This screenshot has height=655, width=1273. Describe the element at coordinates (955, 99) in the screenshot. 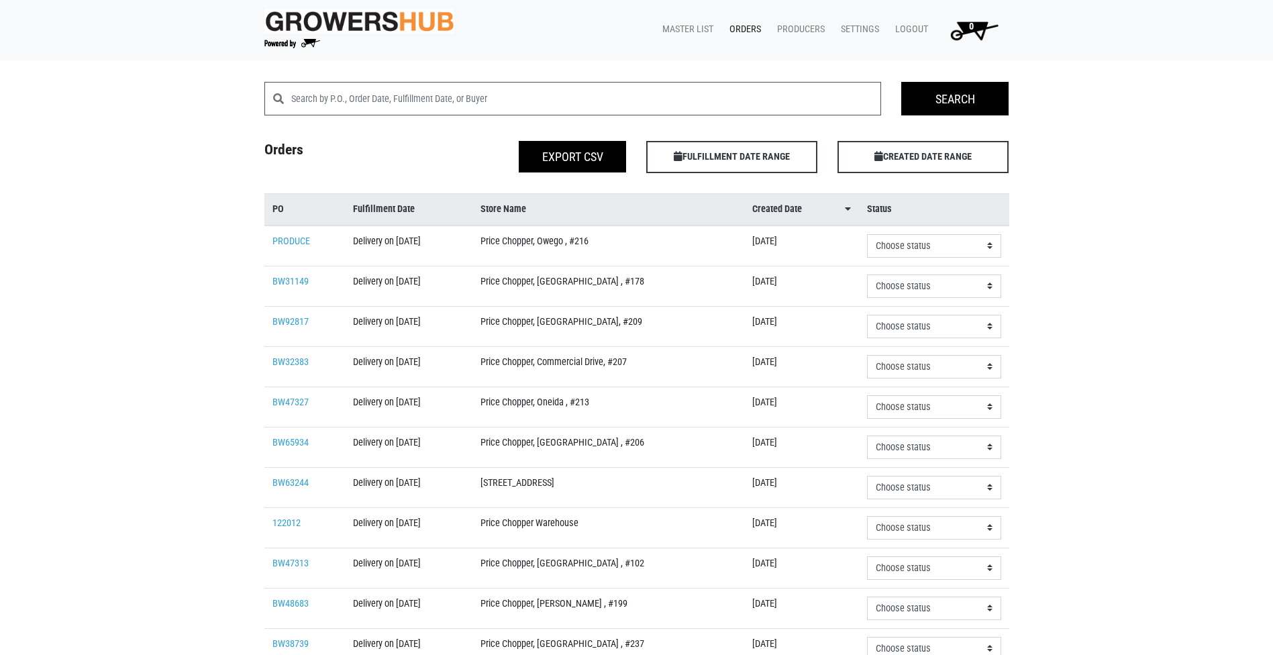

I see `input: Search` at that location.